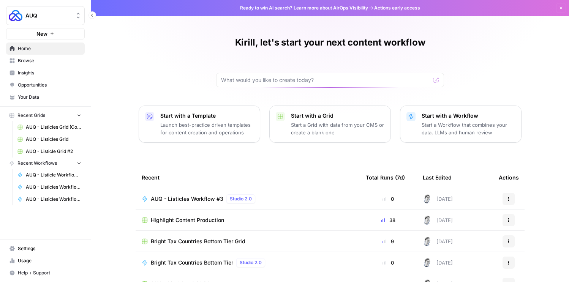 This screenshot has width=569, height=282. I want to click on span: Bright Tax Countries Bottom Tier, so click(192, 263).